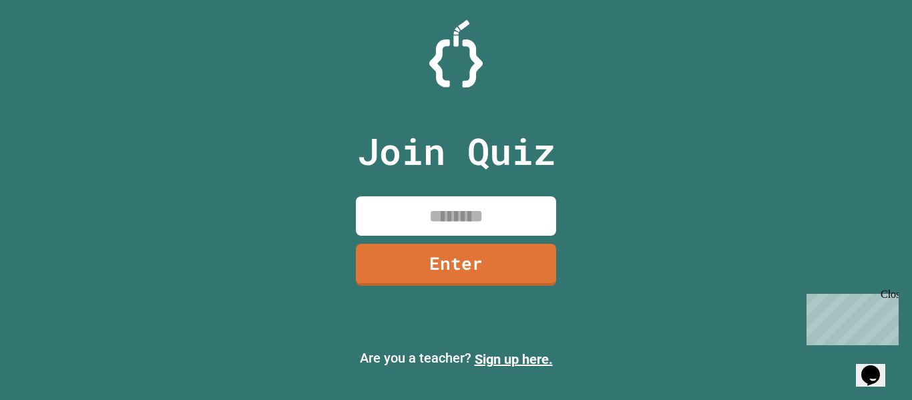 The width and height of the screenshot is (912, 400). Describe the element at coordinates (513, 359) in the screenshot. I see `a: Sign up here.` at that location.